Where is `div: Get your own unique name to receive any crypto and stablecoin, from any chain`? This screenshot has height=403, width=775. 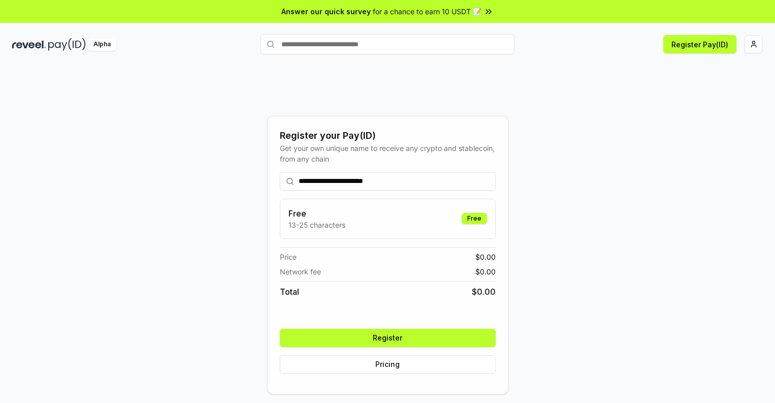
div: Get your own unique name to receive any crypto and stablecoin, from any chain is located at coordinates (387, 153).